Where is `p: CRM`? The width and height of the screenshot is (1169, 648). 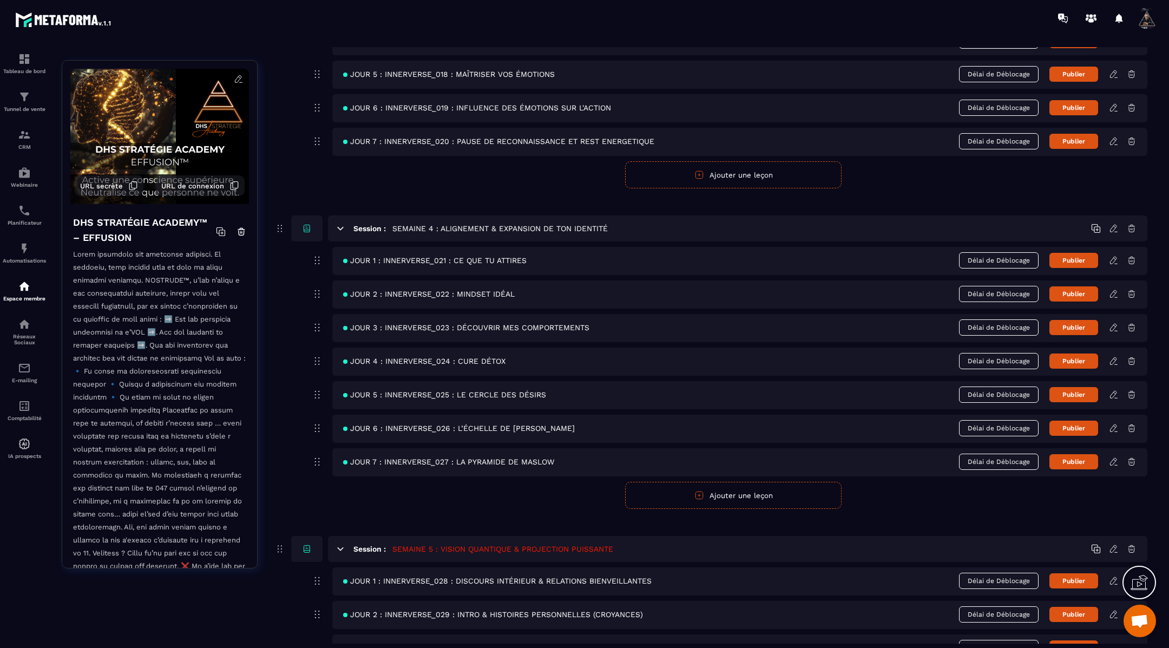 p: CRM is located at coordinates (24, 147).